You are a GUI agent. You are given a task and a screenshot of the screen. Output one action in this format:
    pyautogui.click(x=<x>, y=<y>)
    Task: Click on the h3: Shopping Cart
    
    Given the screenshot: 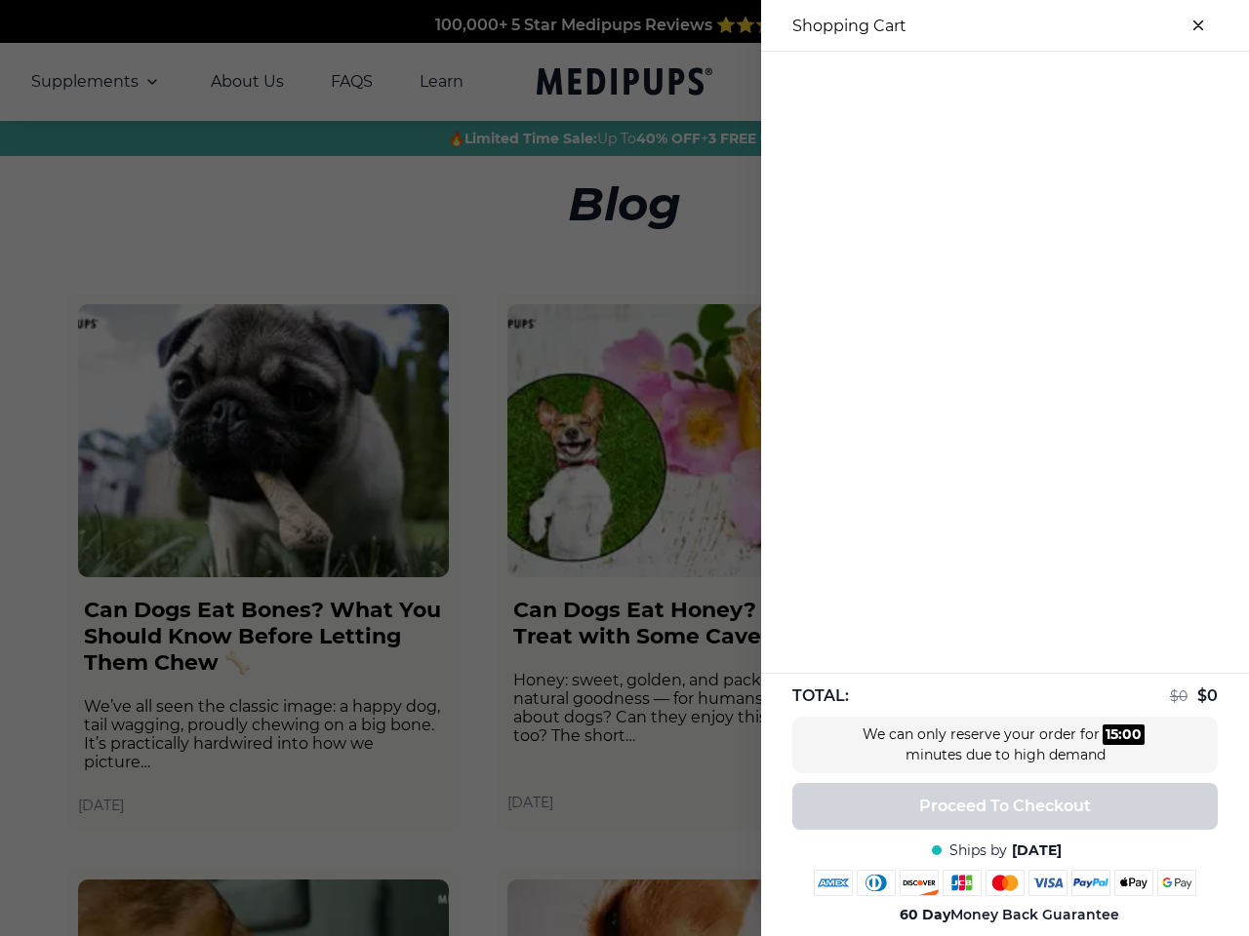 What is the action you would take?
    pyautogui.click(x=849, y=25)
    